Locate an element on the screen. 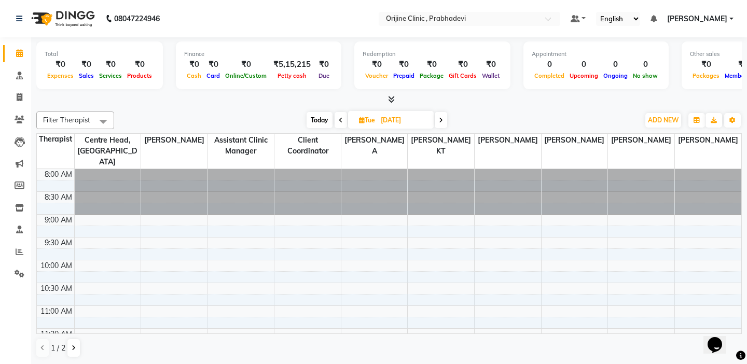 The height and width of the screenshot is (364, 747). b: 08047224946 is located at coordinates (137, 19).